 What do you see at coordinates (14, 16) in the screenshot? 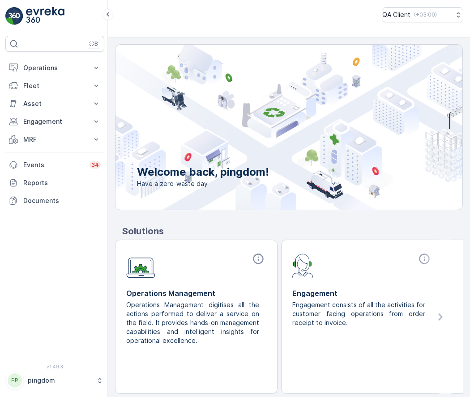
I see `img: logo` at bounding box center [14, 16].